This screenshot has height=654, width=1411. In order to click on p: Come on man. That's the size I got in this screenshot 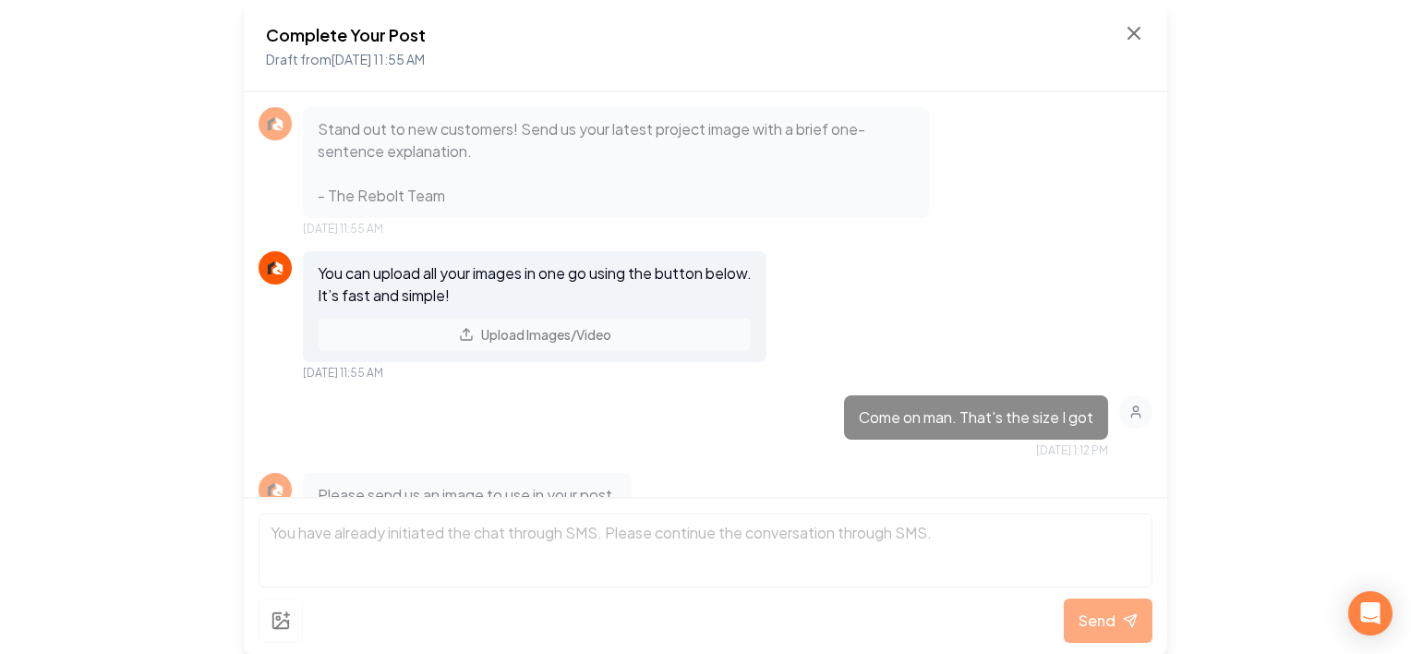, I will do `click(976, 417)`.